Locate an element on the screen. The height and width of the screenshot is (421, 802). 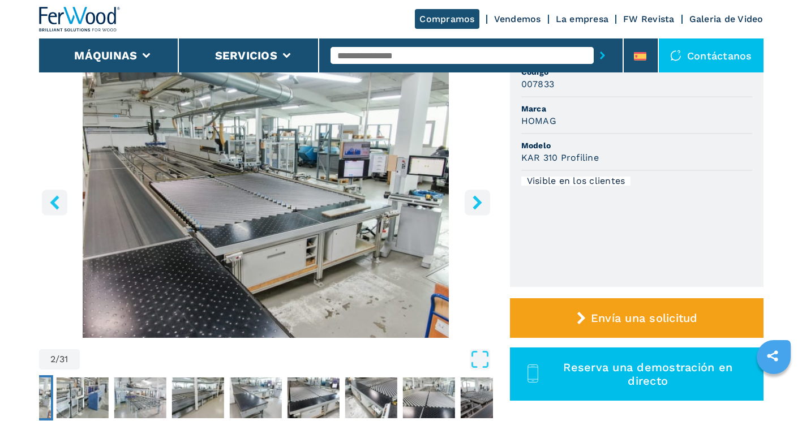
img: a3df732c408754976559de7c0b07762e is located at coordinates (428, 398).